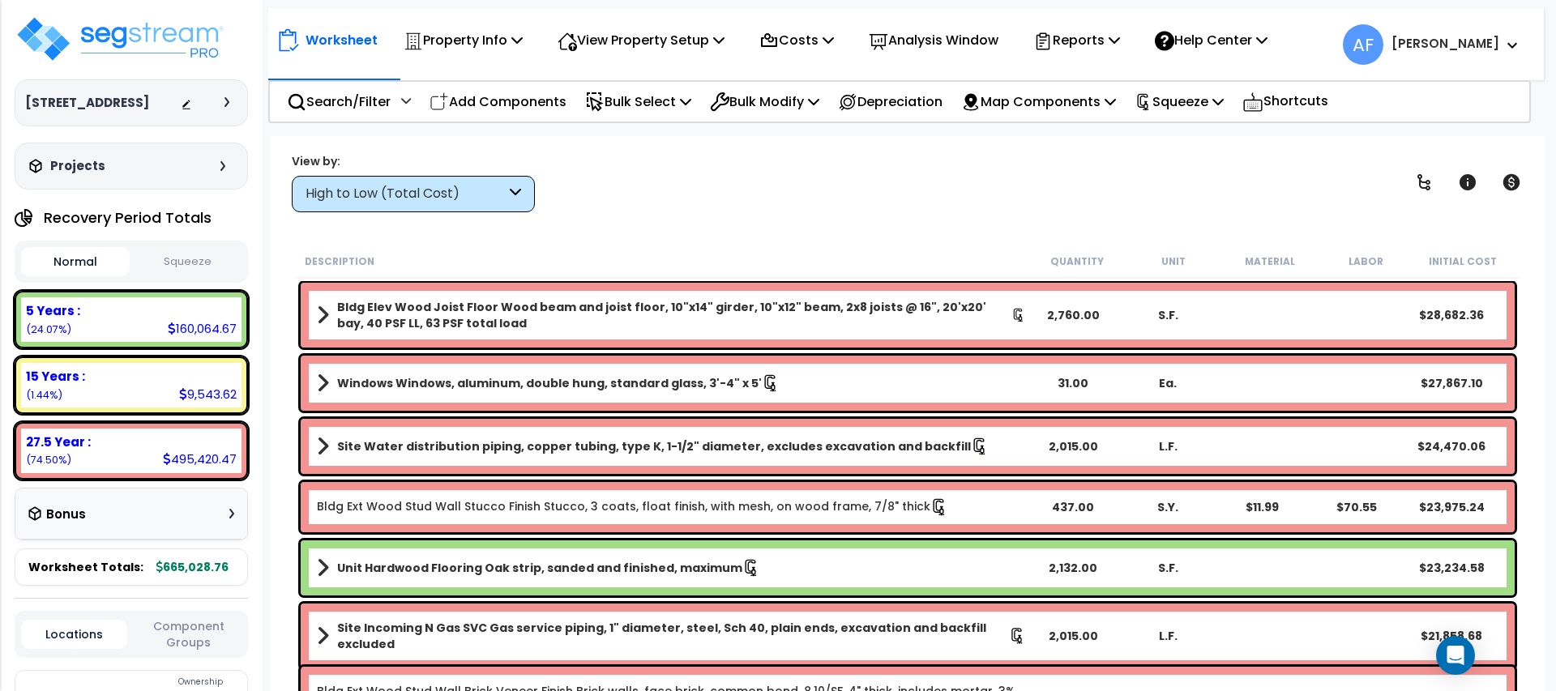  What do you see at coordinates (49, 459) in the screenshot?
I see `small: (74.50%)` at bounding box center [49, 459].